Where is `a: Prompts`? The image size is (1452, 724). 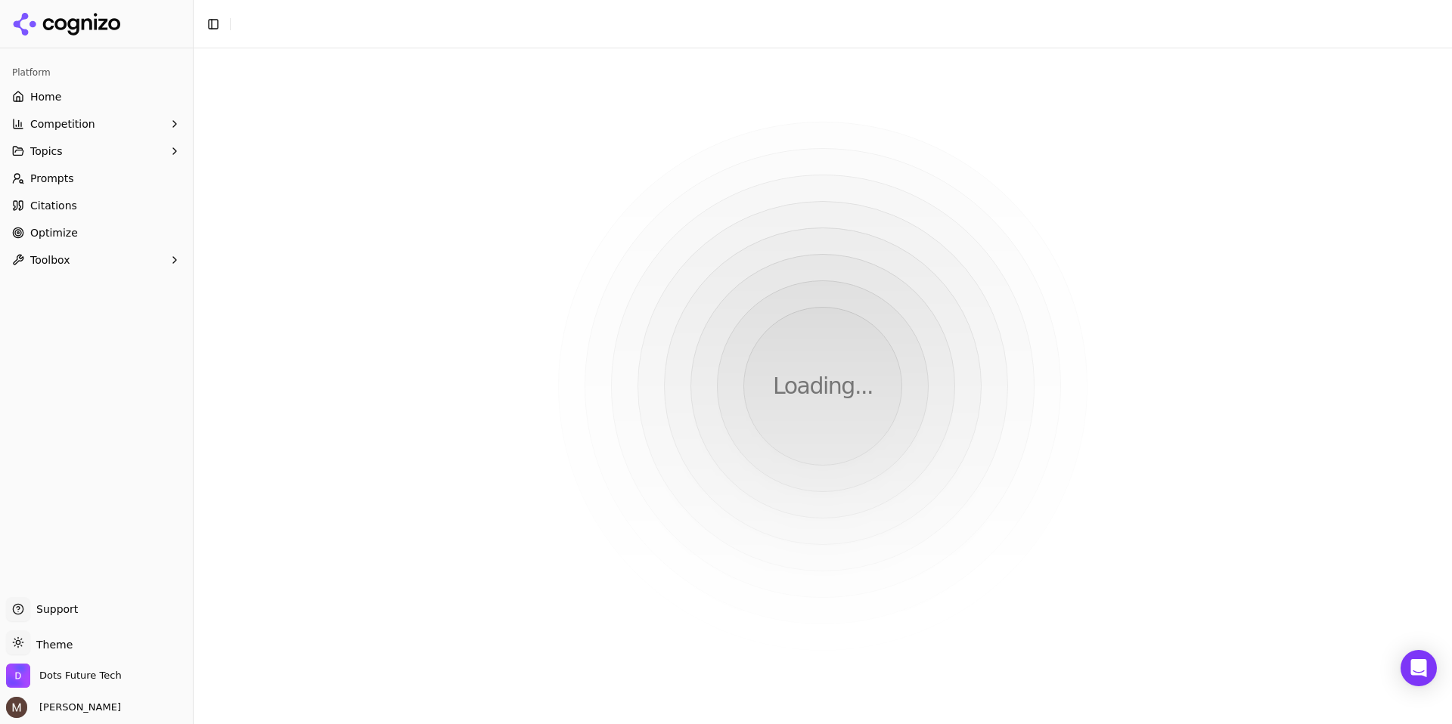 a: Prompts is located at coordinates (96, 178).